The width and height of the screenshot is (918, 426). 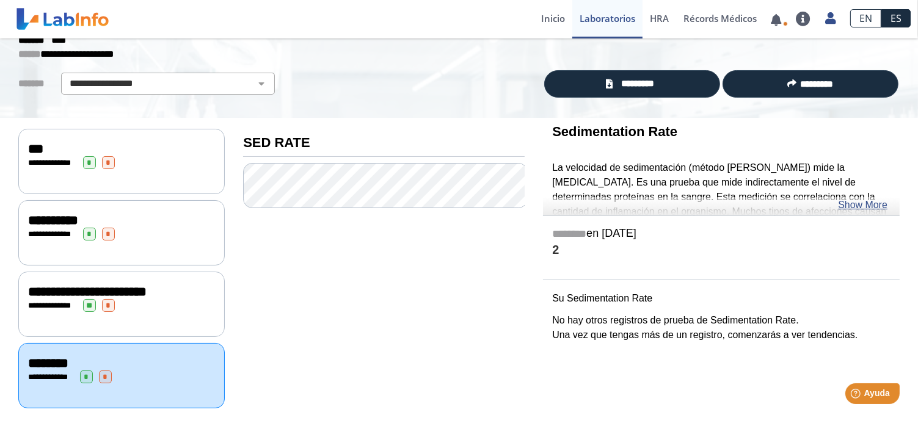 I want to click on span: Ayuda, so click(x=68, y=15).